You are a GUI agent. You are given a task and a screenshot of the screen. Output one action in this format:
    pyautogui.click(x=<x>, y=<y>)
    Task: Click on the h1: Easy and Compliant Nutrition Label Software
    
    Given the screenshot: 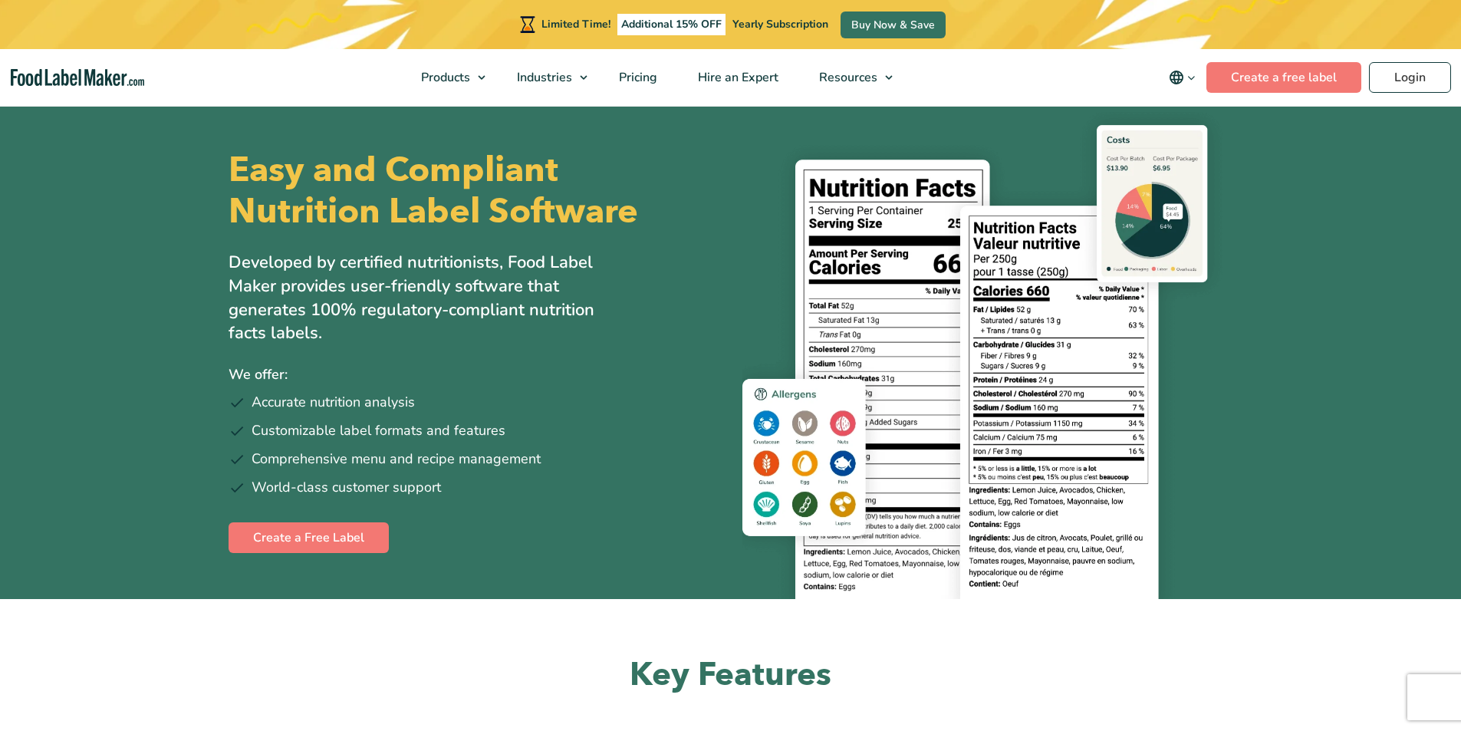 What is the action you would take?
    pyautogui.click(x=473, y=191)
    